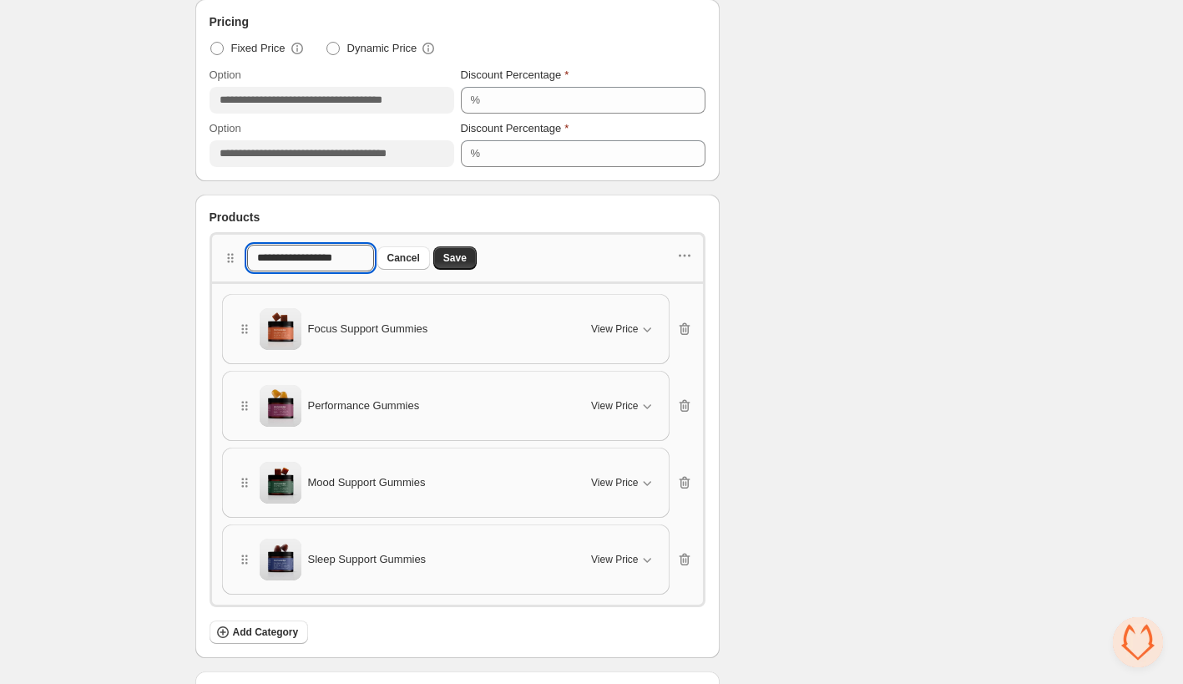 The height and width of the screenshot is (684, 1183). What do you see at coordinates (367, 559) in the screenshot?
I see `span: Sleep Support Gummies` at bounding box center [367, 559].